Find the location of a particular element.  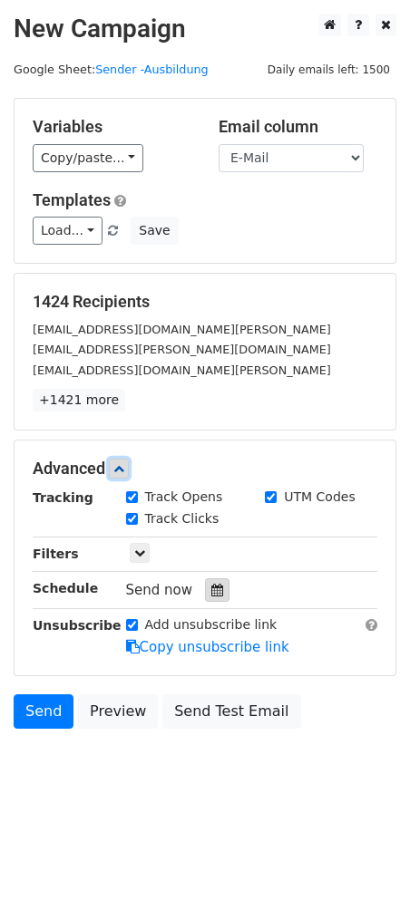

a: Daily emails left: 1500 is located at coordinates (328, 69).